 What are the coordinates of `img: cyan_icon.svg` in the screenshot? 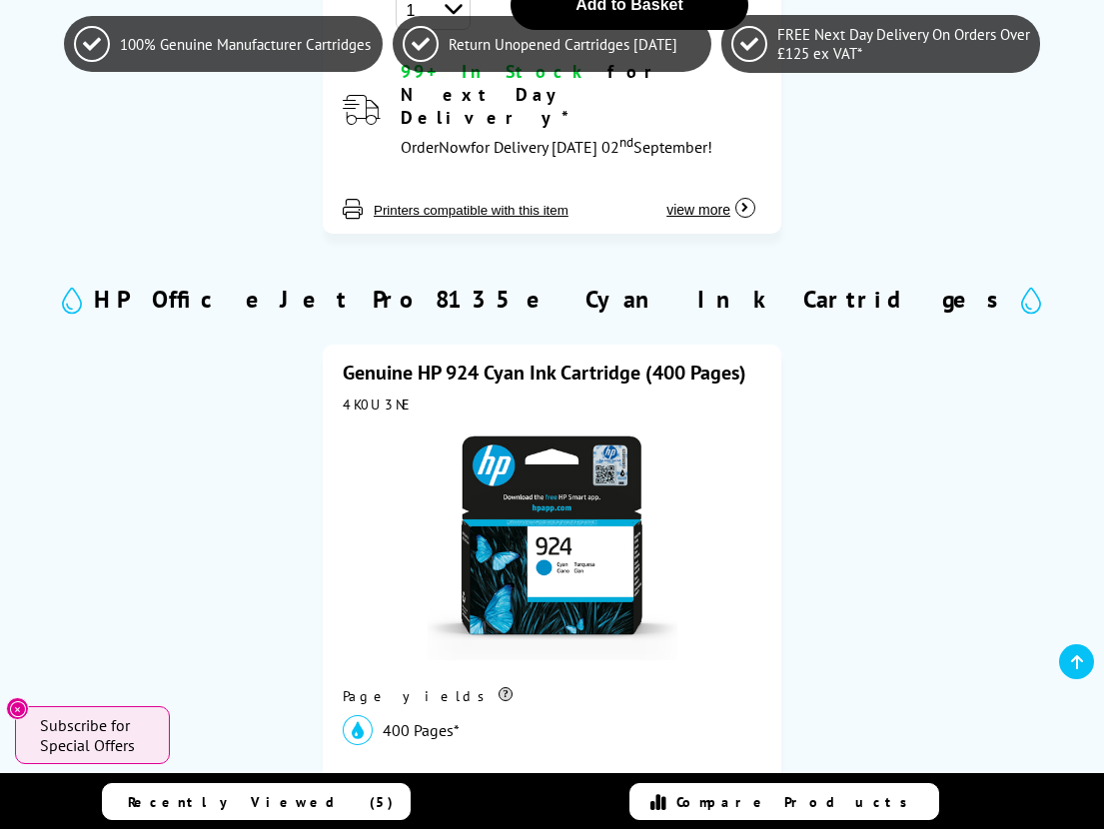 It's located at (358, 730).